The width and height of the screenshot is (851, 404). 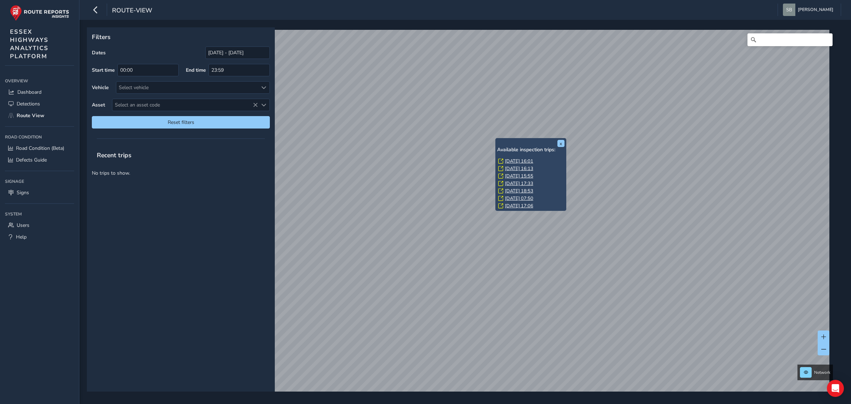 What do you see at coordinates (132, 11) in the screenshot?
I see `span: route-view` at bounding box center [132, 11].